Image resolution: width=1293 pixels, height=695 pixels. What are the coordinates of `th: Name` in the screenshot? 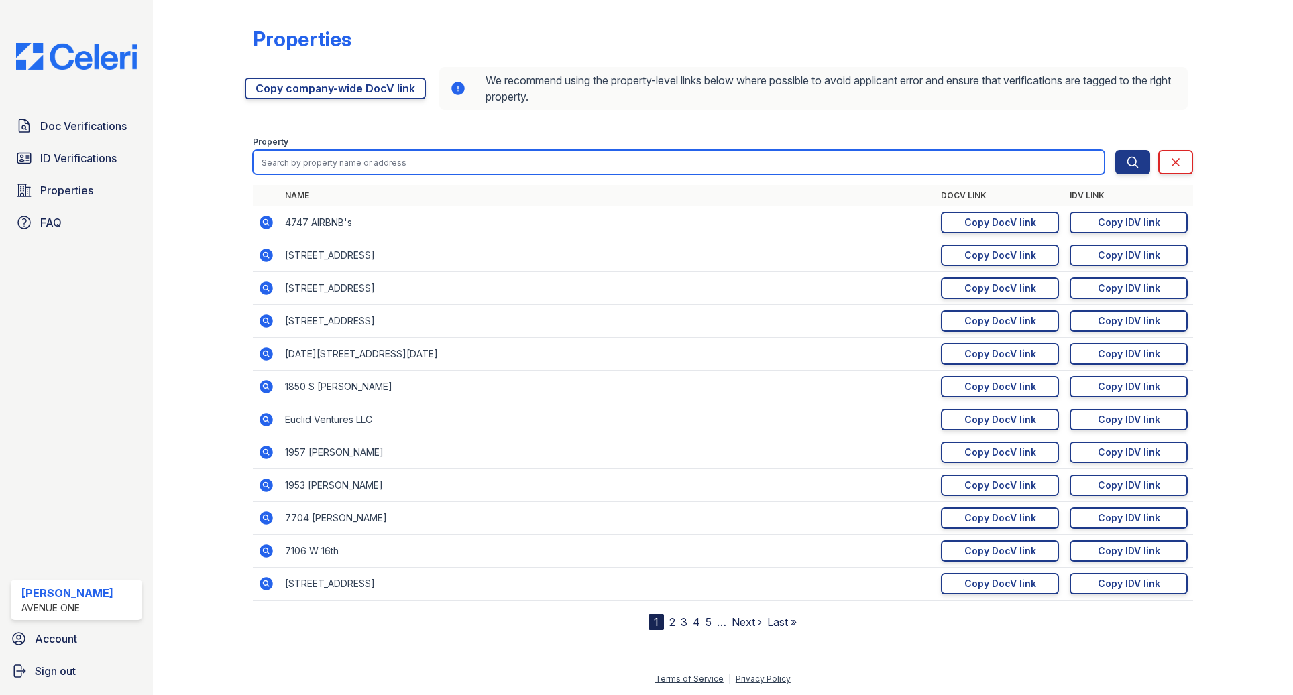 It's located at (608, 196).